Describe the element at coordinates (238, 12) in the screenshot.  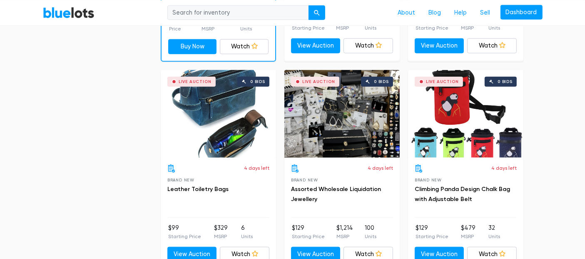
I see `input: Search for inventory` at that location.